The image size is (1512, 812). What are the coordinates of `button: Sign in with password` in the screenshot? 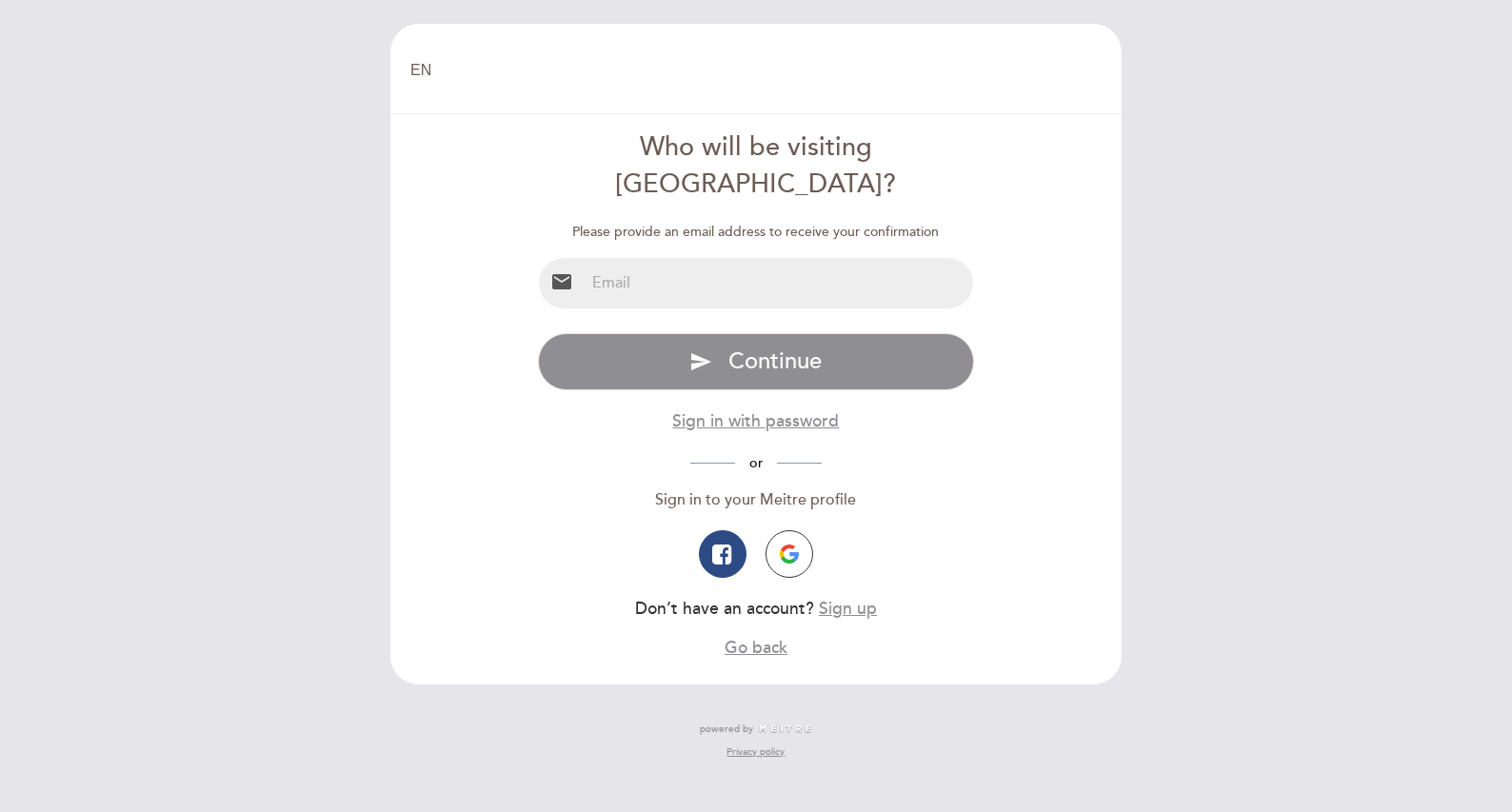 It's located at (755, 421).